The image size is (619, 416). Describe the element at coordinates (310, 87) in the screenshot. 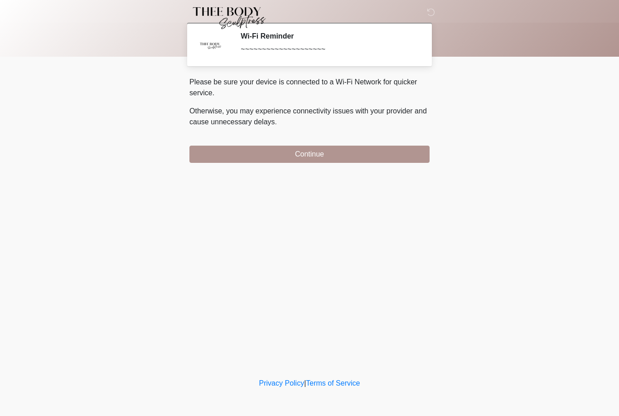

I see `p: Please be sure your device is connected to a Wi-Fi Network for quicker service.` at that location.